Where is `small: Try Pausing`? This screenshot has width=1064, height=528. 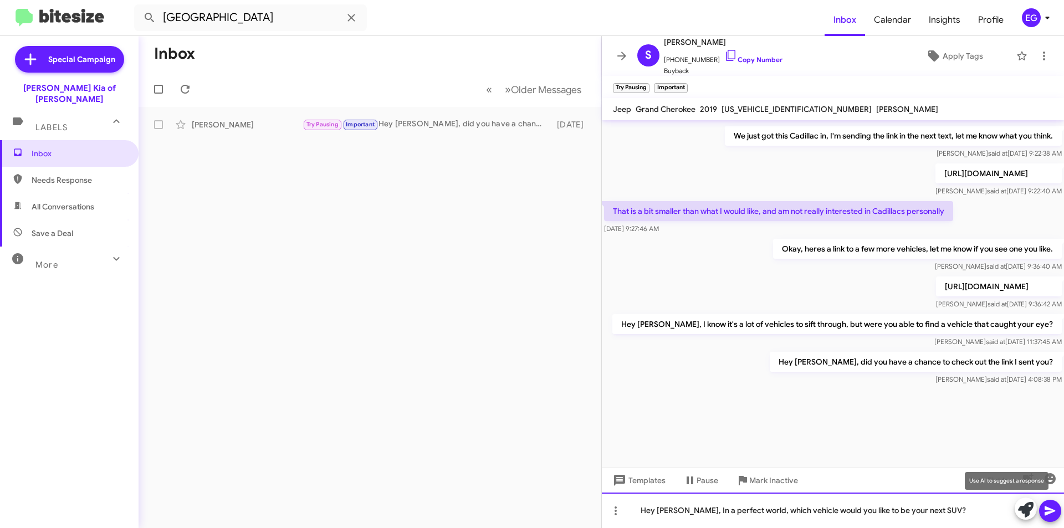
small: Try Pausing is located at coordinates (631, 88).